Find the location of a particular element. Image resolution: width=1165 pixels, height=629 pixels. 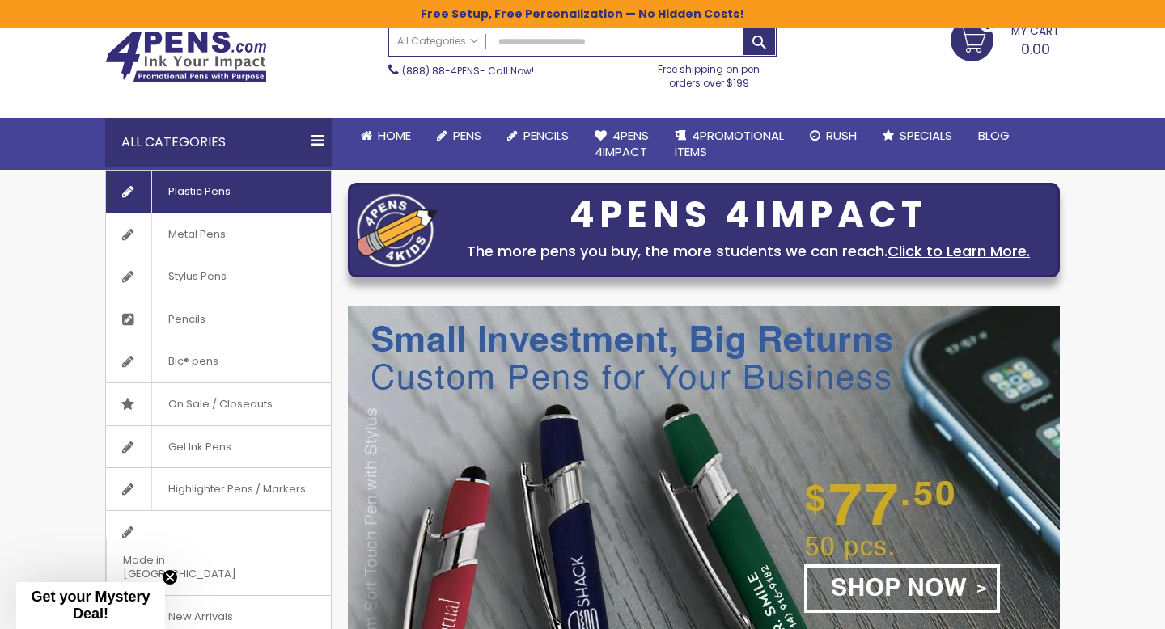

a: 4PROMOTIONALITEMS is located at coordinates (729, 144).